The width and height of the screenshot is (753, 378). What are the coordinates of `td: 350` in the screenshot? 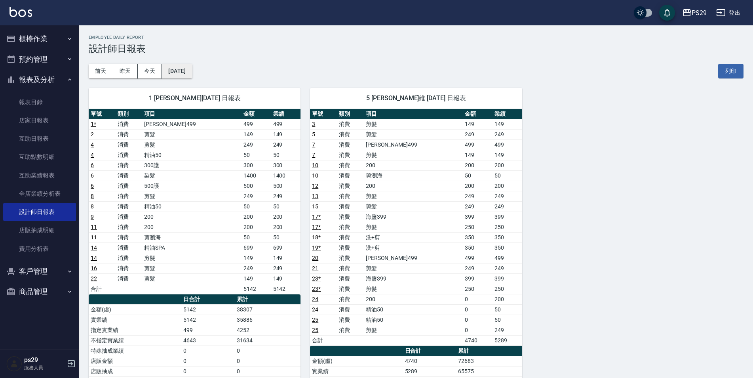 It's located at (477, 237).